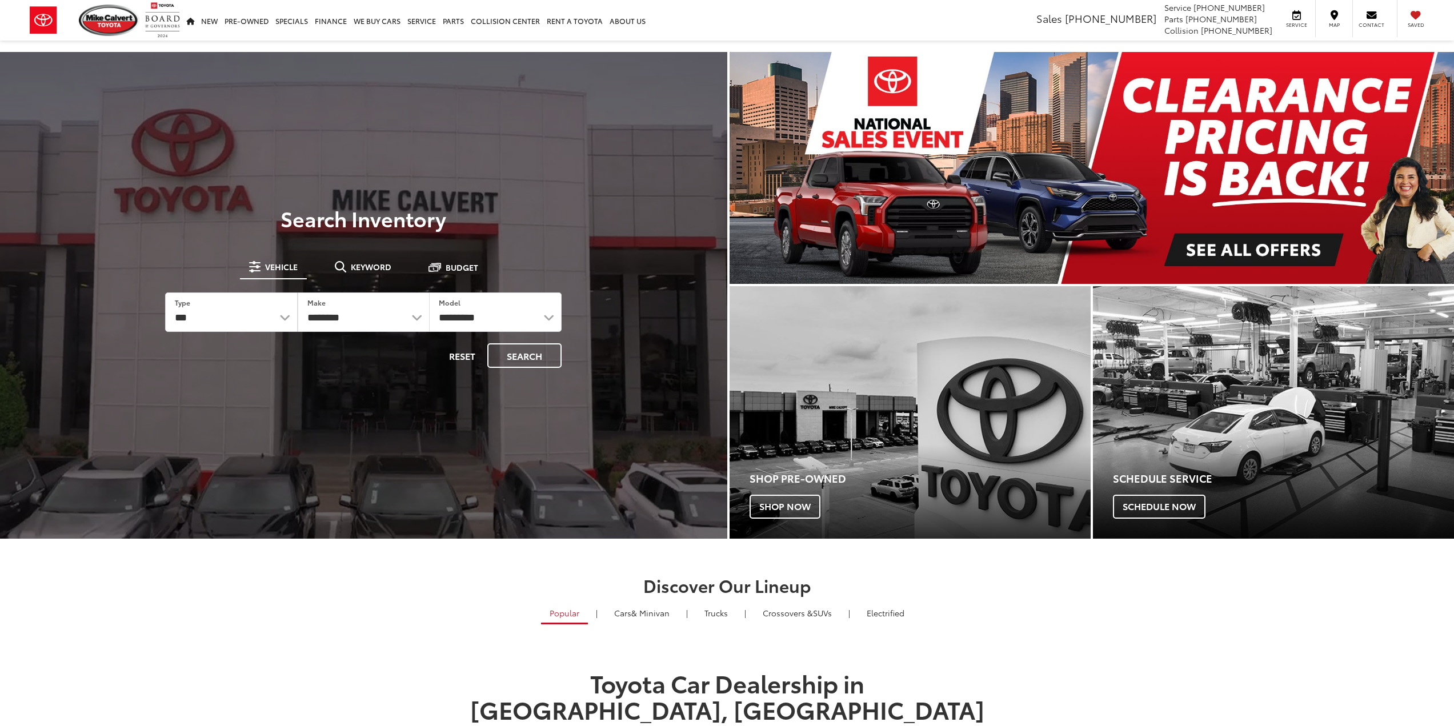  What do you see at coordinates (462, 355) in the screenshot?
I see `button: Reset` at bounding box center [462, 355].